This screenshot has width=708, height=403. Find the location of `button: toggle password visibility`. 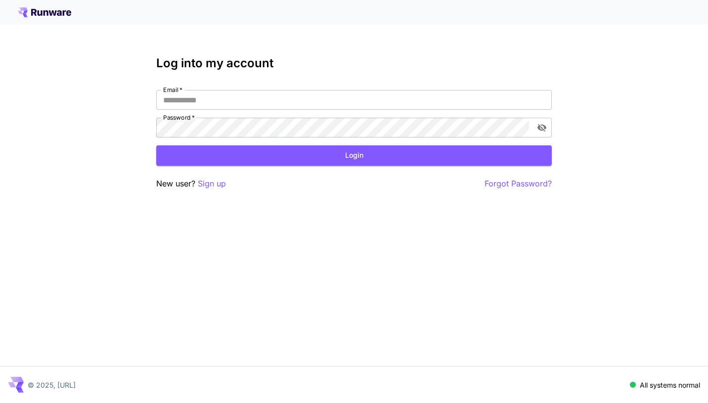

button: toggle password visibility is located at coordinates (542, 128).